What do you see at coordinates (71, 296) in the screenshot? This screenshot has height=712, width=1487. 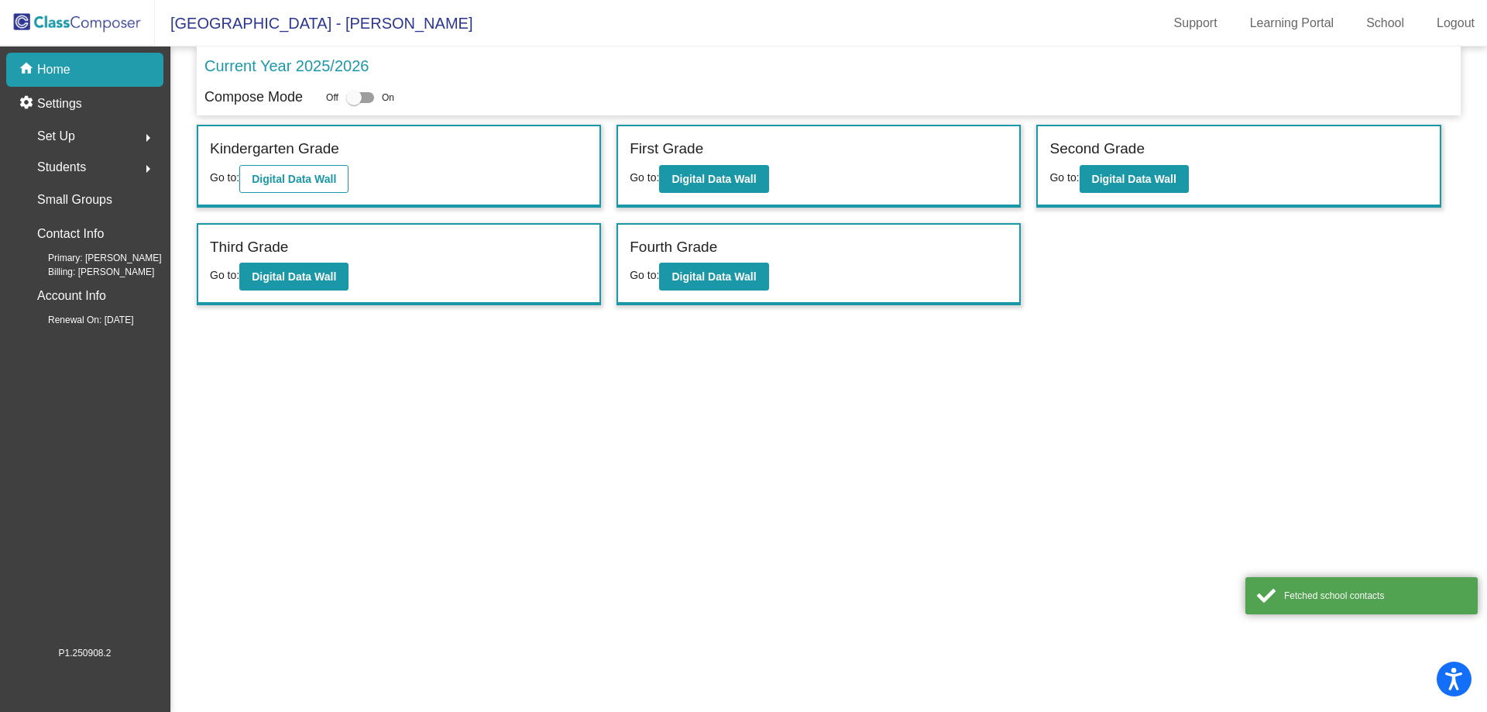 I see `p: Account Info` at bounding box center [71, 296].